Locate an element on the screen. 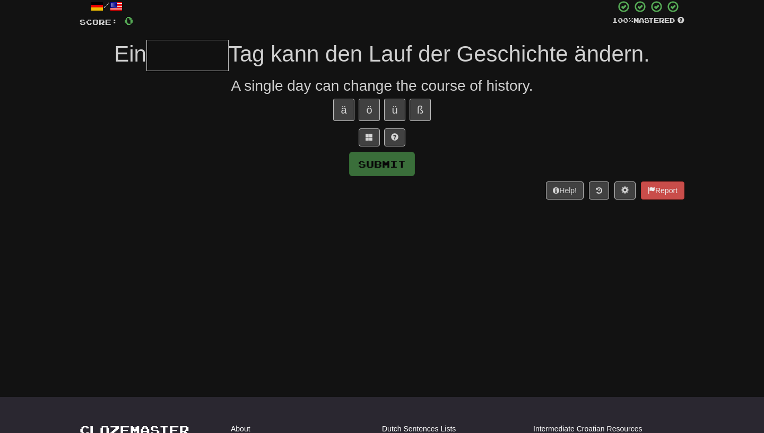 Image resolution: width=764 pixels, height=433 pixels. button: Round history (alt+y) is located at coordinates (599, 191).